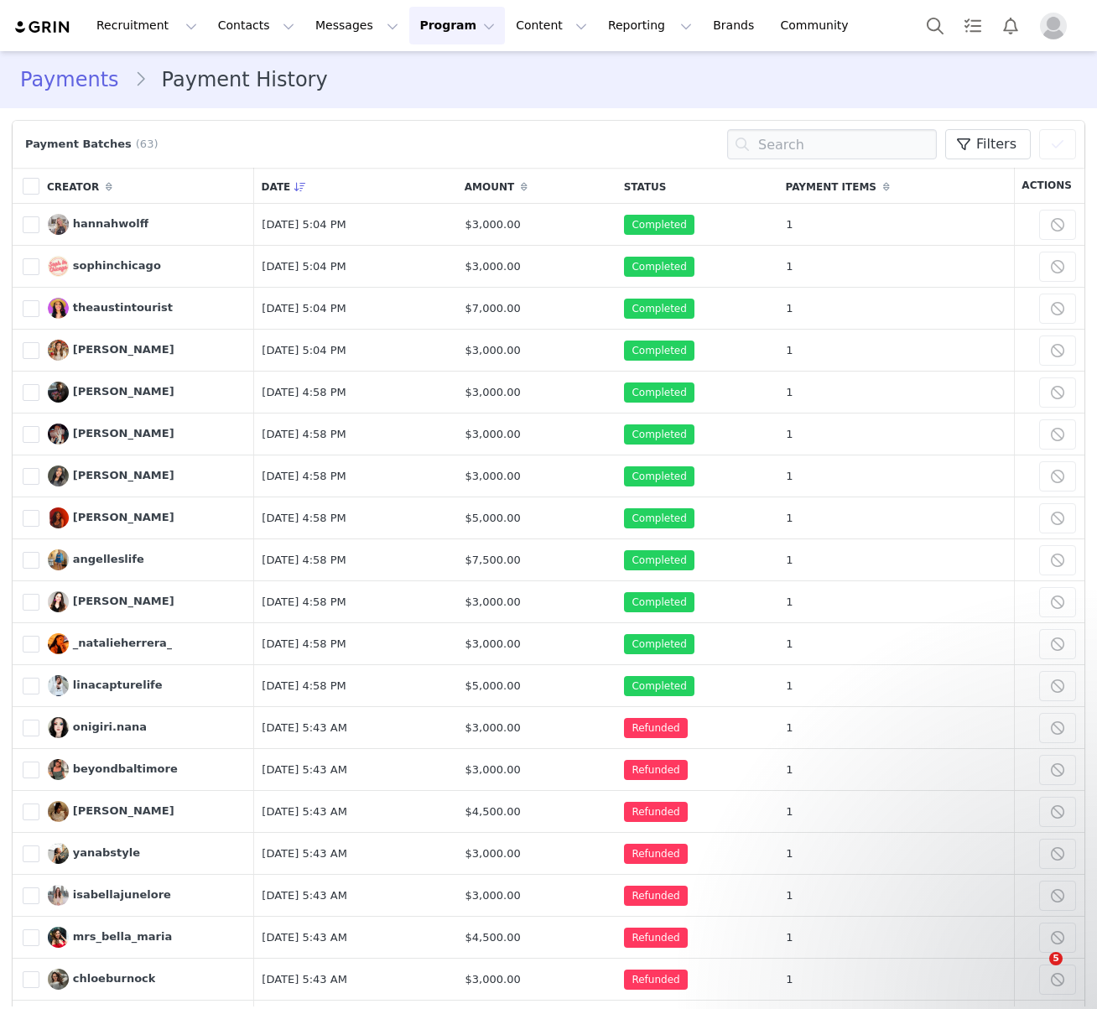 Image resolution: width=1097 pixels, height=1009 pixels. I want to click on a: _natalieherrera_, so click(110, 643).